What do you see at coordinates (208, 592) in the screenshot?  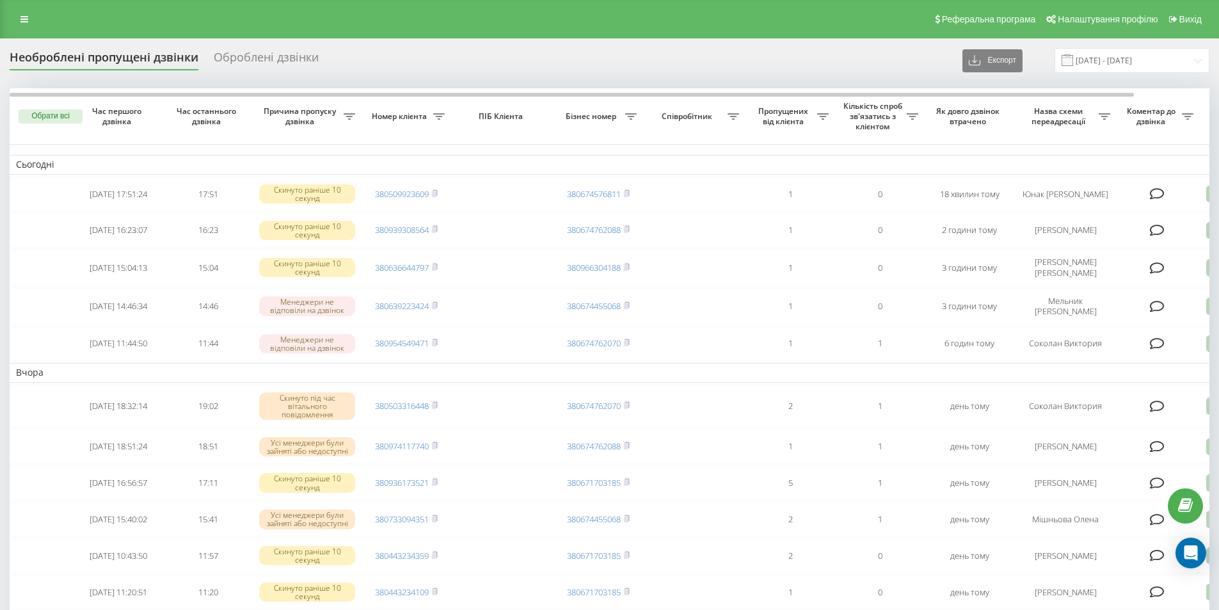 I see `td: 11:20` at bounding box center [208, 592].